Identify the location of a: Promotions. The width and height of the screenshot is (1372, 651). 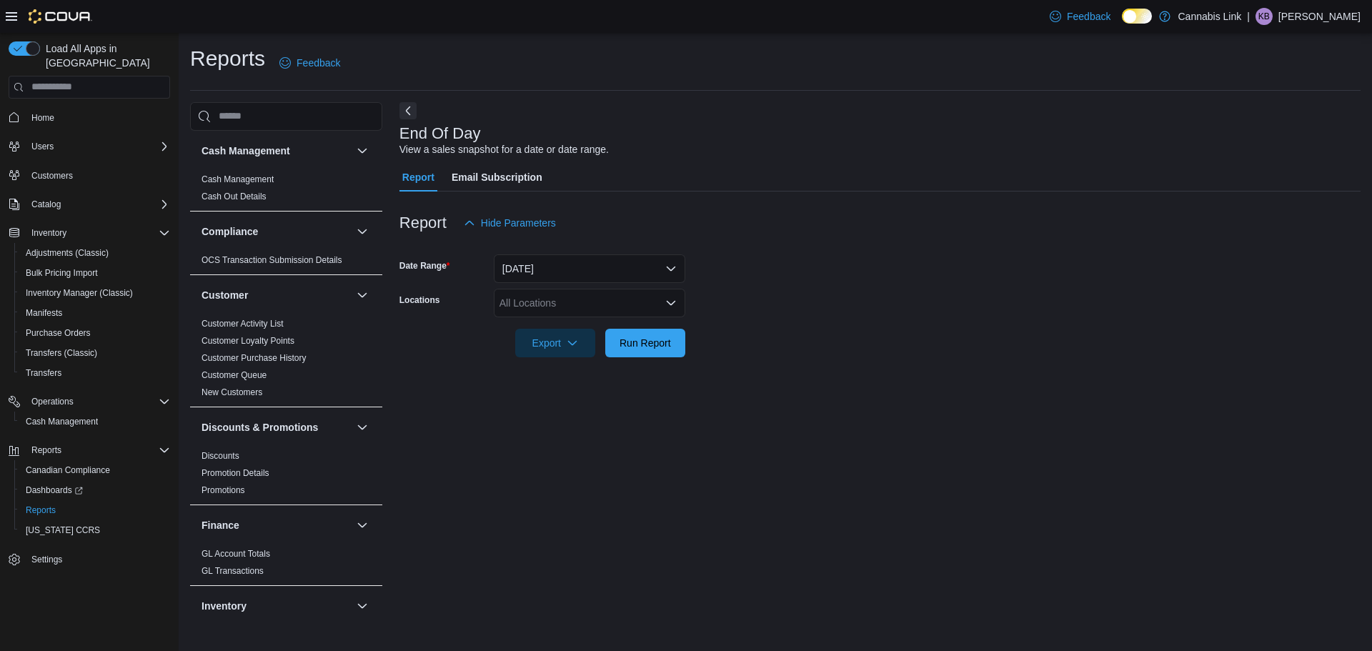
(223, 490).